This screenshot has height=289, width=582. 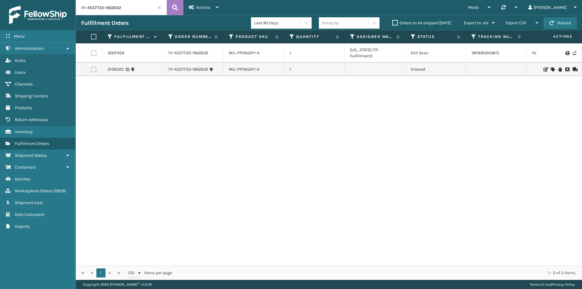 I want to click on h3: Fulfillment Orders, so click(x=105, y=23).